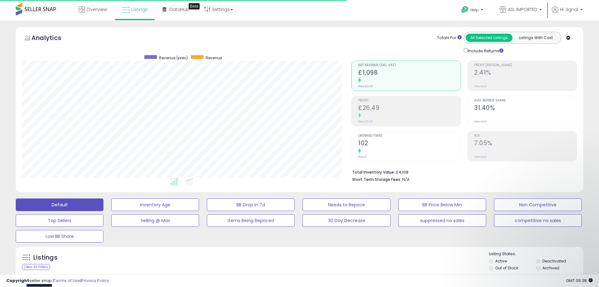 The image size is (599, 287). What do you see at coordinates (173, 58) in the screenshot?
I see `span: Revenue (prev)` at bounding box center [173, 58].